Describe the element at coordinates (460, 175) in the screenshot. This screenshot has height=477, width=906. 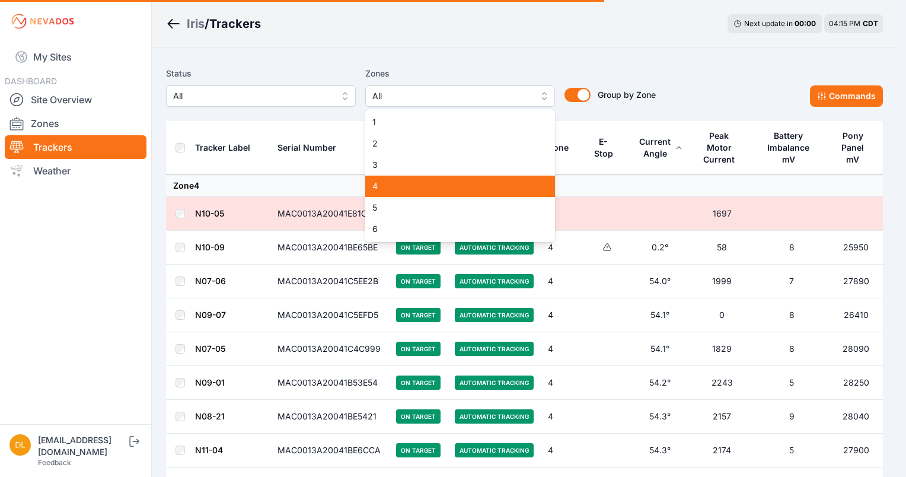
I see `div: All` at that location.